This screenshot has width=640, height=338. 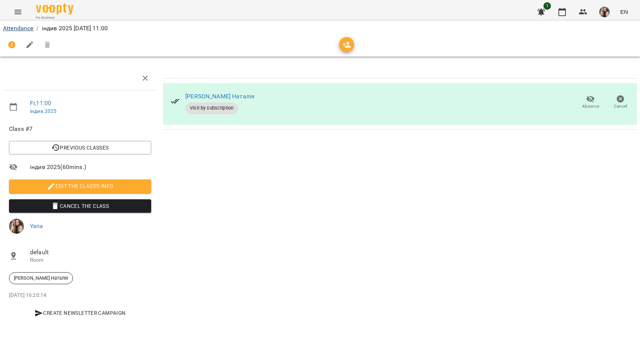 I want to click on button: EN, so click(x=624, y=12).